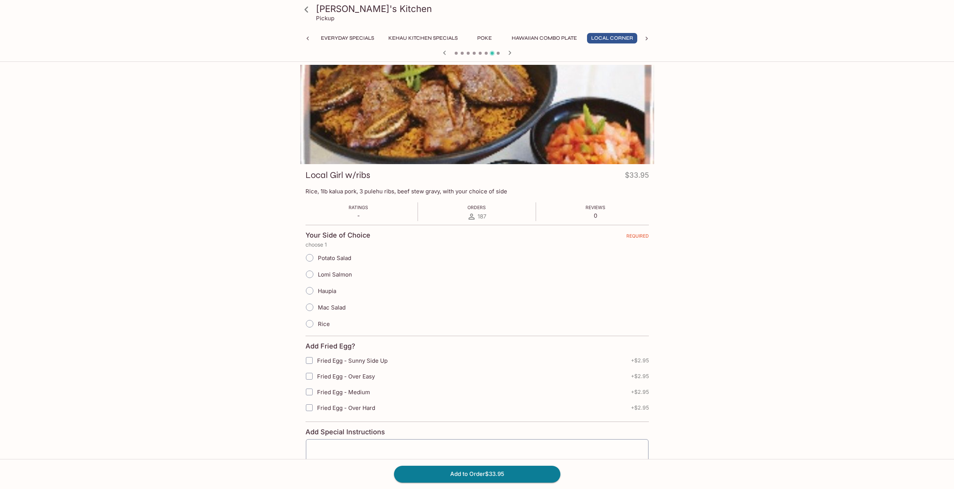  What do you see at coordinates (346, 377) in the screenshot?
I see `span: Fried Egg - Over Easy` at bounding box center [346, 377].